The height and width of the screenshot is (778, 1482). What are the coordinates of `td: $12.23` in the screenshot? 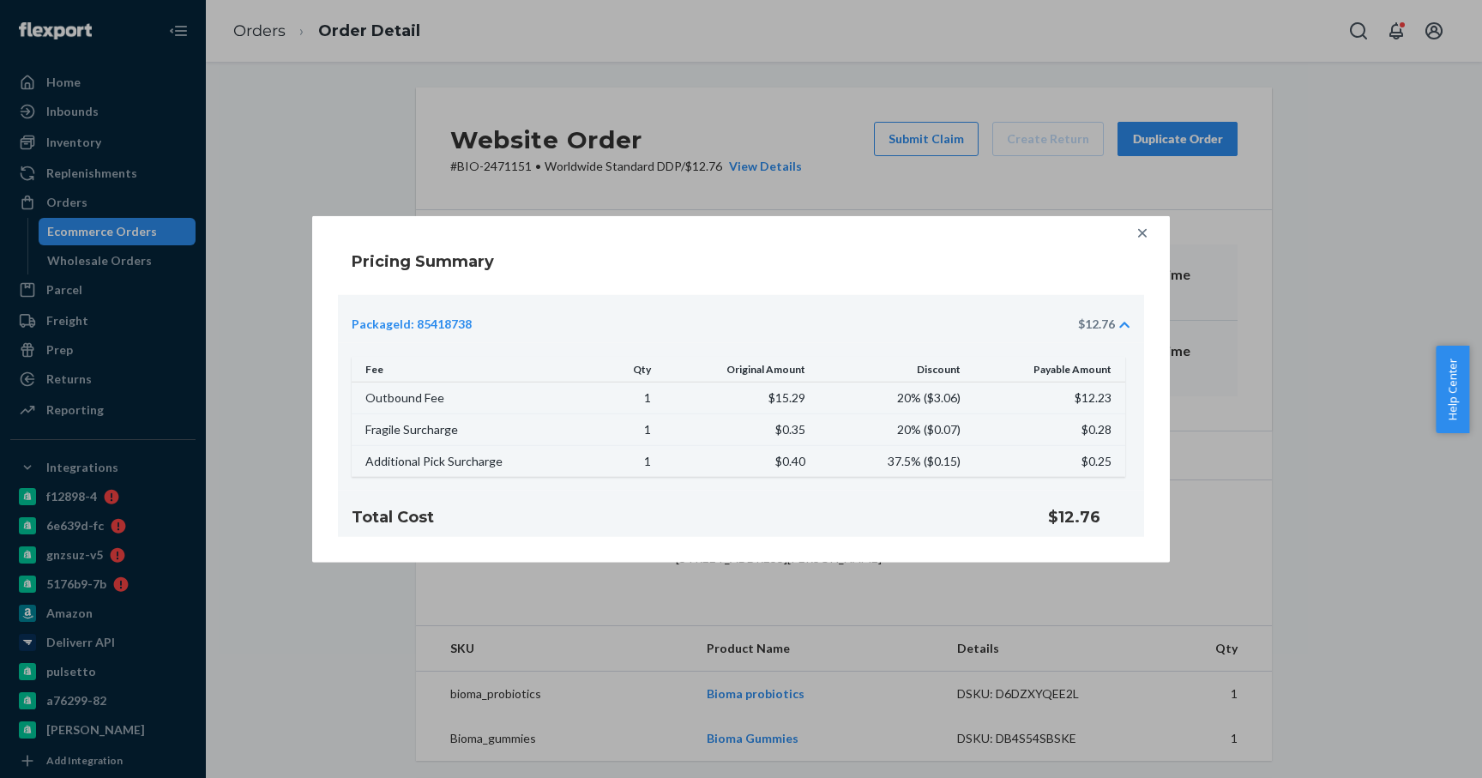 It's located at (1048, 397).